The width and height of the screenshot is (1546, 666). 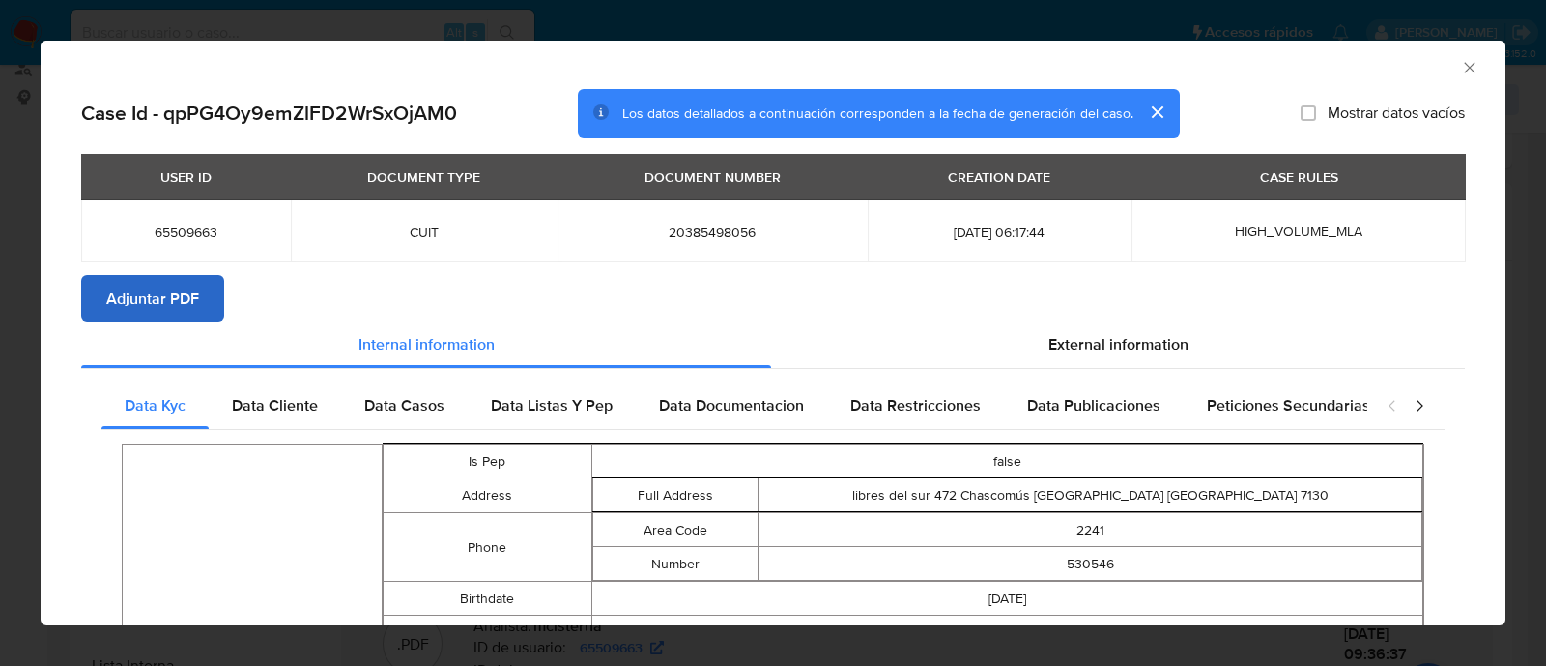 What do you see at coordinates (675, 495) in the screenshot?
I see `td: Full Address` at bounding box center [675, 495].